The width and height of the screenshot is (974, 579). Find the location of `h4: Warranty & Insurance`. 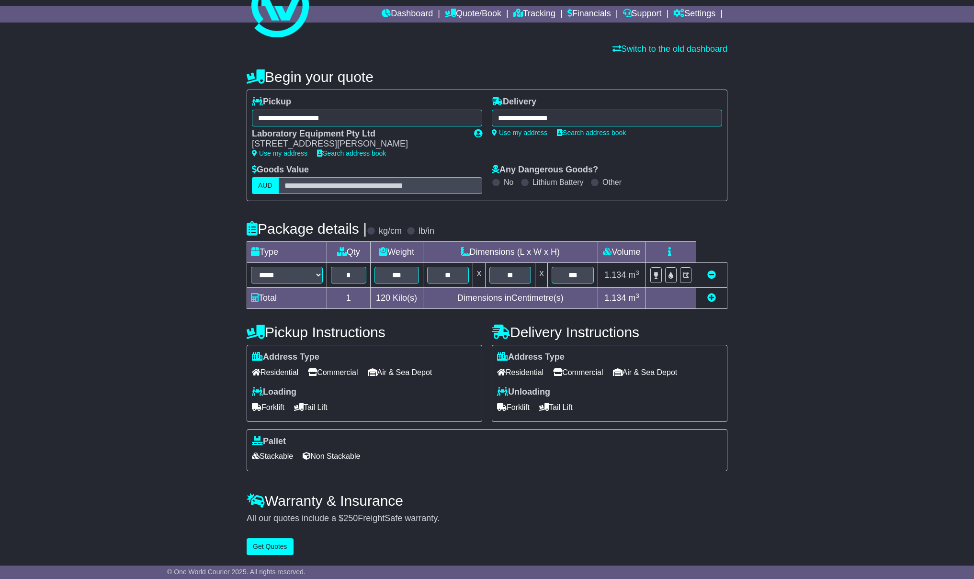

h4: Warranty & Insurance is located at coordinates (487, 500).